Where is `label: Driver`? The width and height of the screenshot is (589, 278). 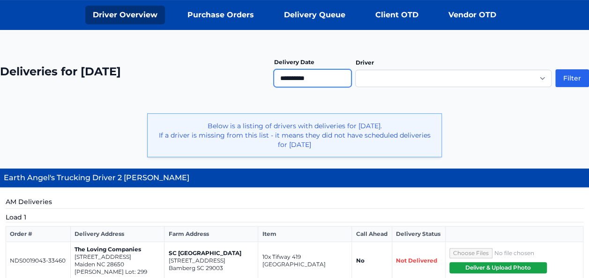 label: Driver is located at coordinates (364, 62).